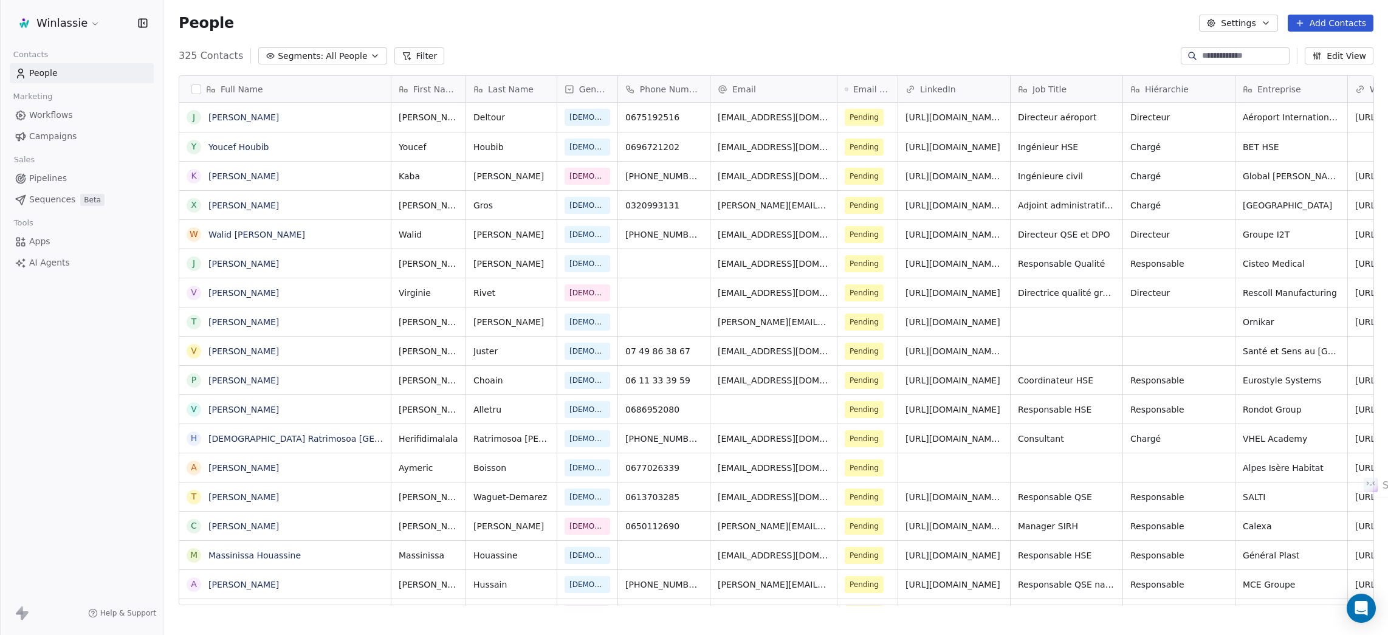  What do you see at coordinates (285, 89) in the screenshot?
I see `div: Full Name` at bounding box center [285, 89].